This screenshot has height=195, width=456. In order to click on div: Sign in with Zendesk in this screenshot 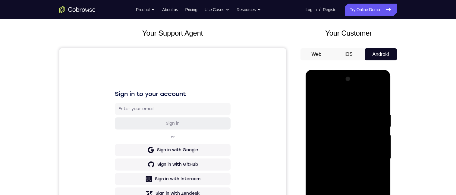, I will do `click(118, 145)`.